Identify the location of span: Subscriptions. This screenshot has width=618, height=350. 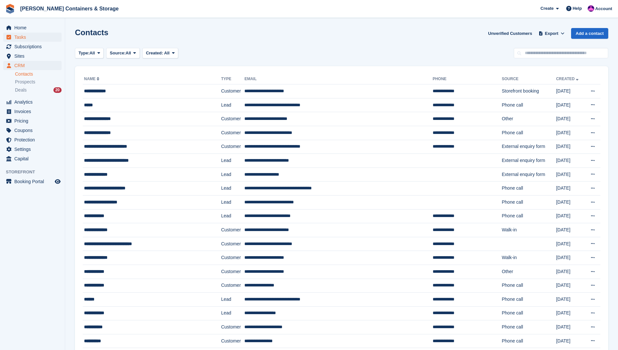
(34, 47).